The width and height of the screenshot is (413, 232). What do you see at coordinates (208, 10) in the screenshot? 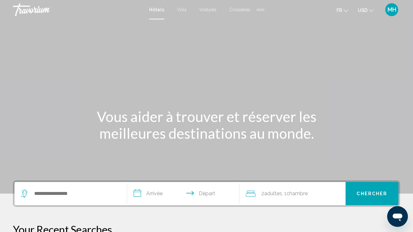
I see `a: Voitures` at bounding box center [208, 10].